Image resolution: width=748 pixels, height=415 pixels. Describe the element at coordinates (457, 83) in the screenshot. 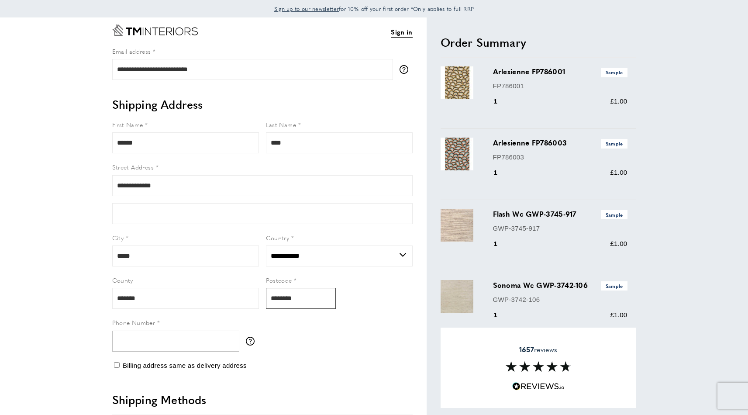

I see `img: Arlesienne FP786001` at that location.